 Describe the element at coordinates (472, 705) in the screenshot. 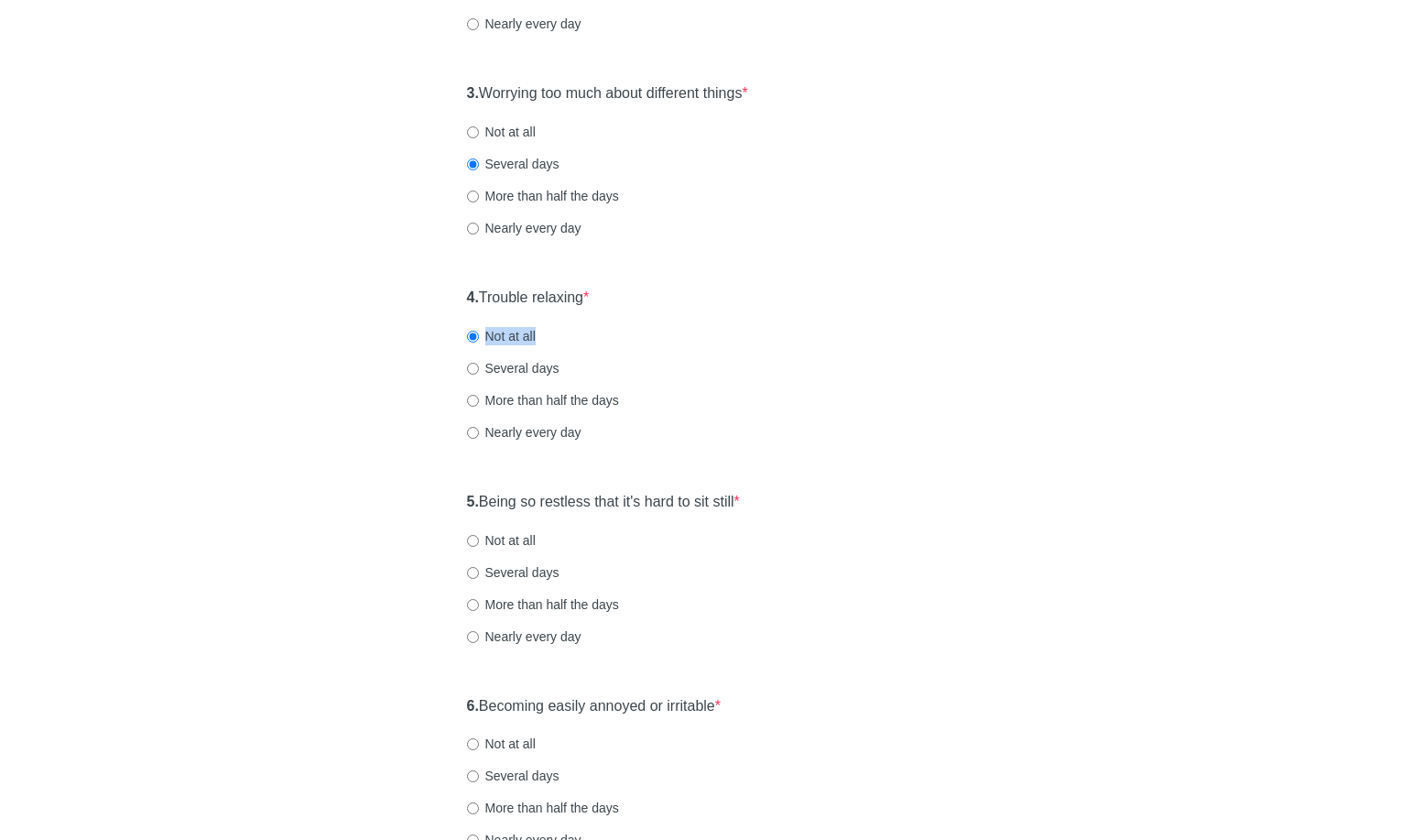

I see `strong: 6.` at that location.